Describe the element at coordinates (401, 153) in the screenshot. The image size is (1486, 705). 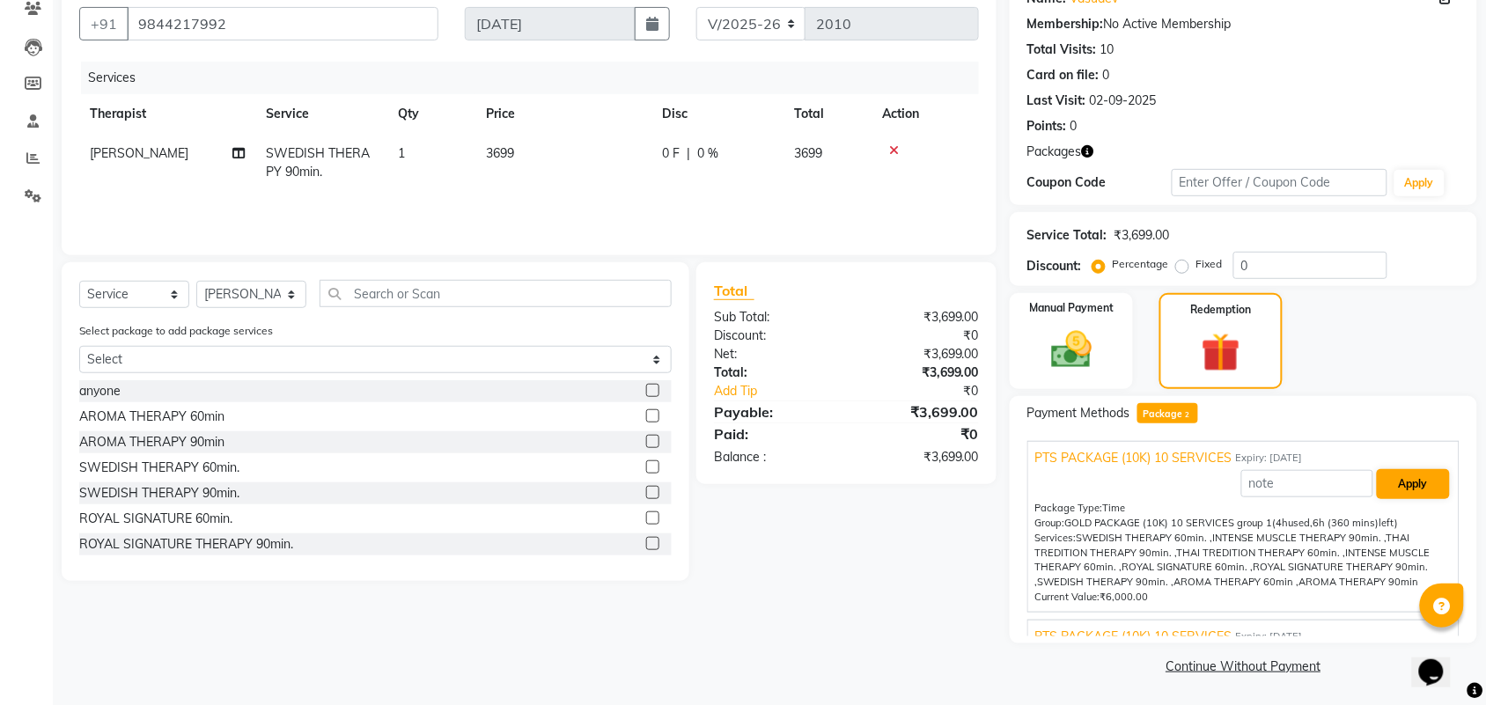
I see `span: 1` at that location.